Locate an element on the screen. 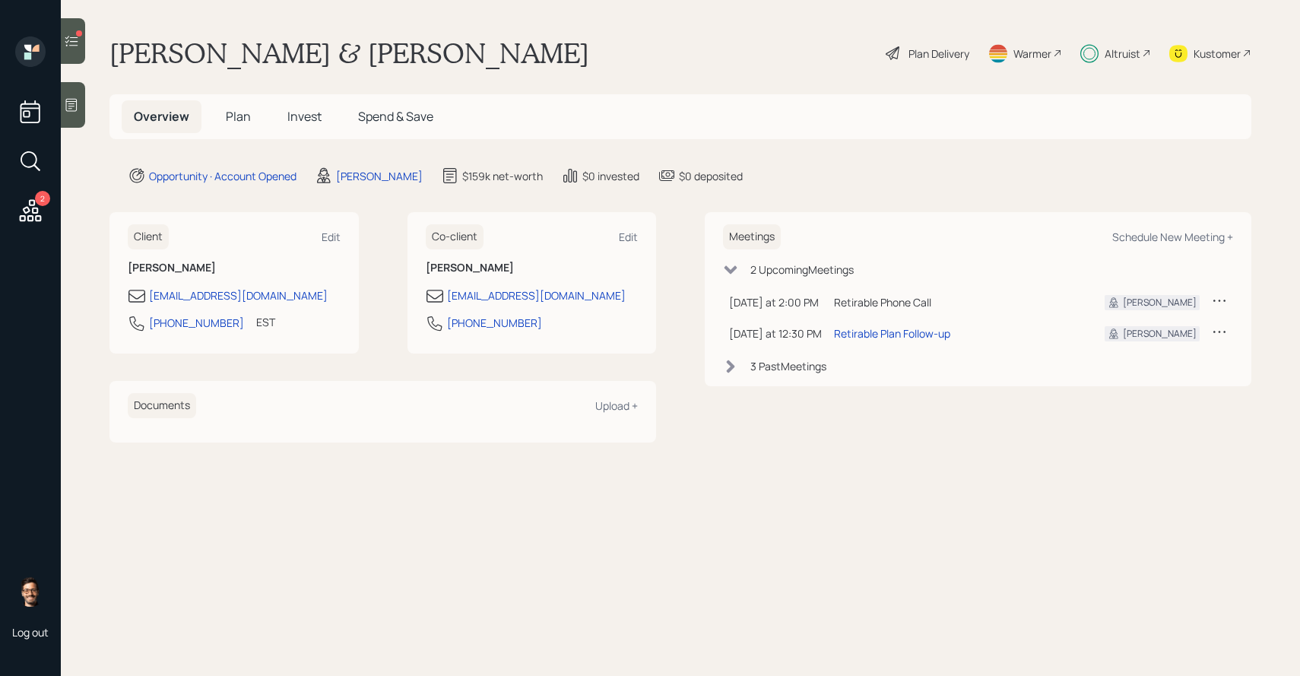 This screenshot has height=676, width=1300. span: Spend & Save is located at coordinates (395, 116).